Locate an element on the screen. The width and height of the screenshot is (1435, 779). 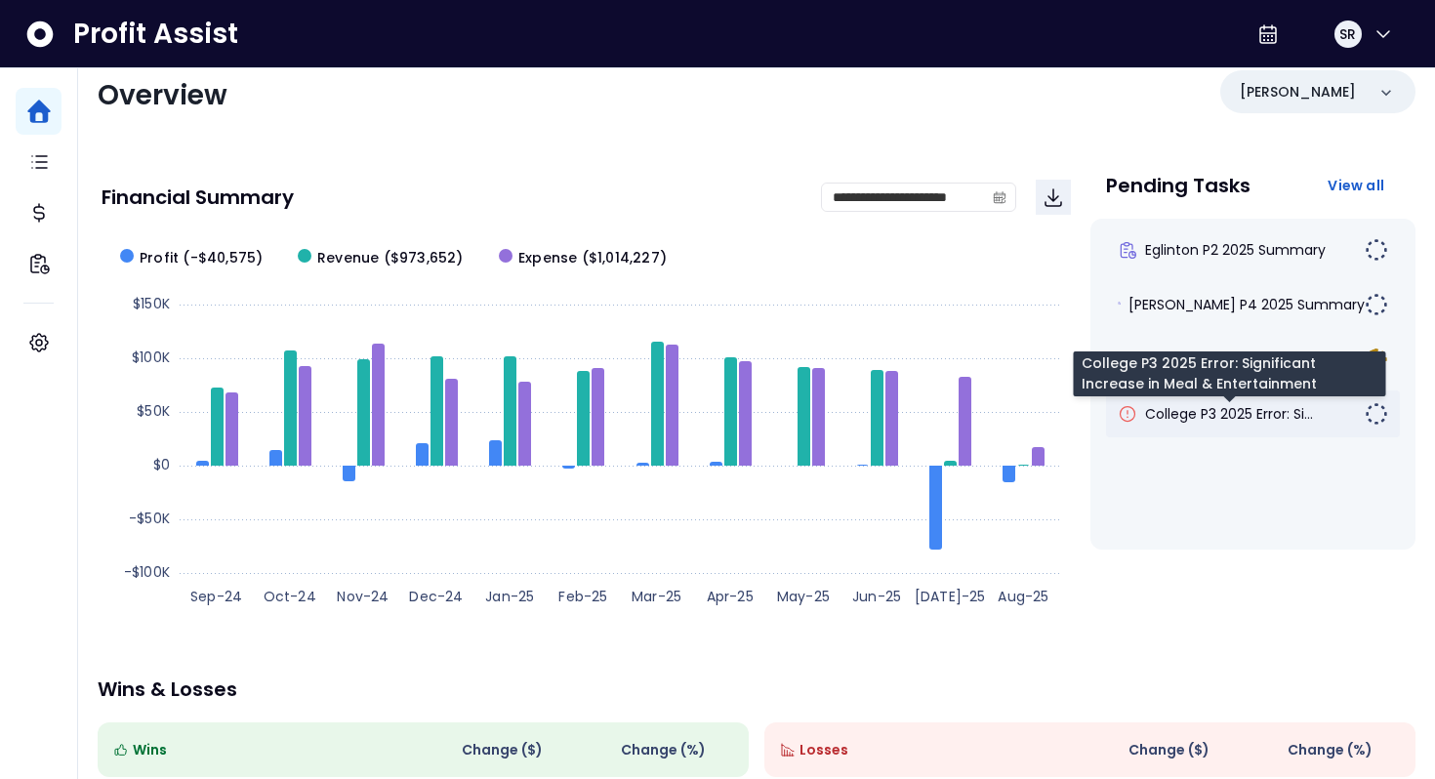
text: Nov-24 is located at coordinates (362, 596).